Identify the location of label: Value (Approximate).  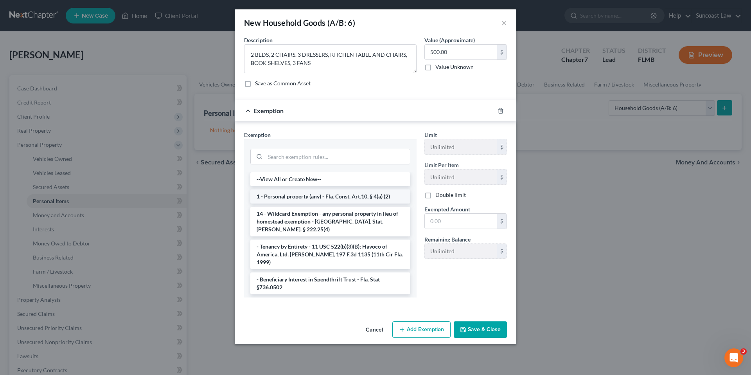
(449, 40).